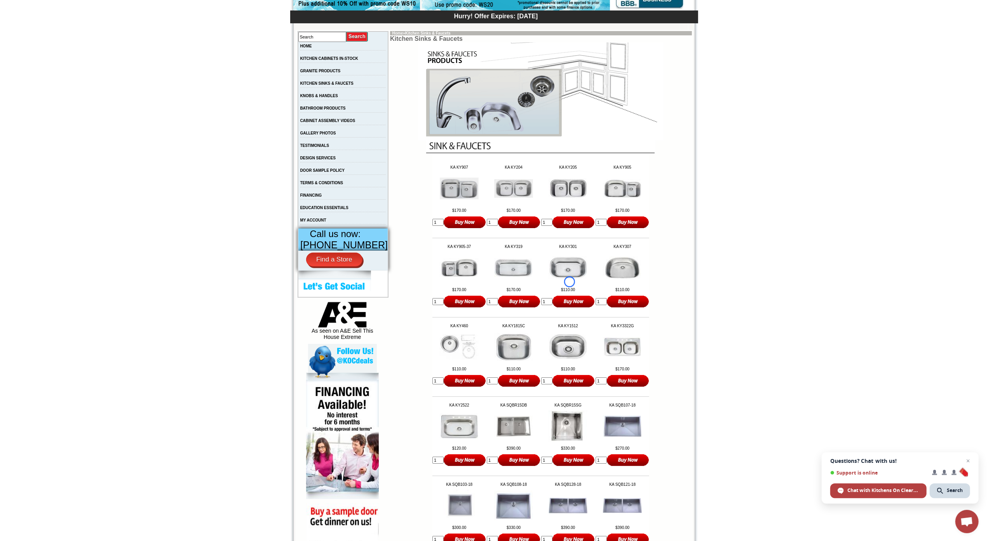 This screenshot has height=541, width=988. I want to click on td: $300.00, so click(459, 527).